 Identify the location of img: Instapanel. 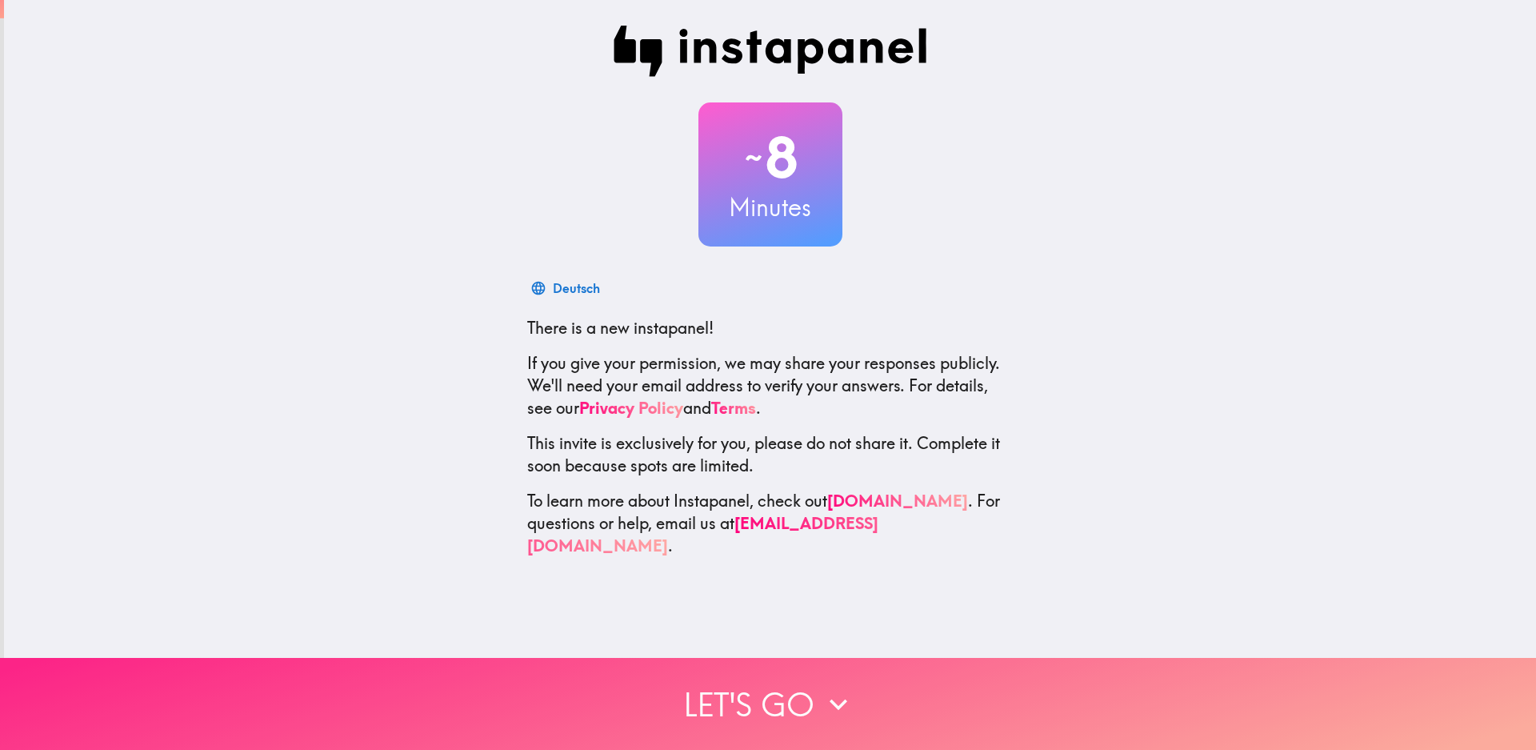
(771, 51).